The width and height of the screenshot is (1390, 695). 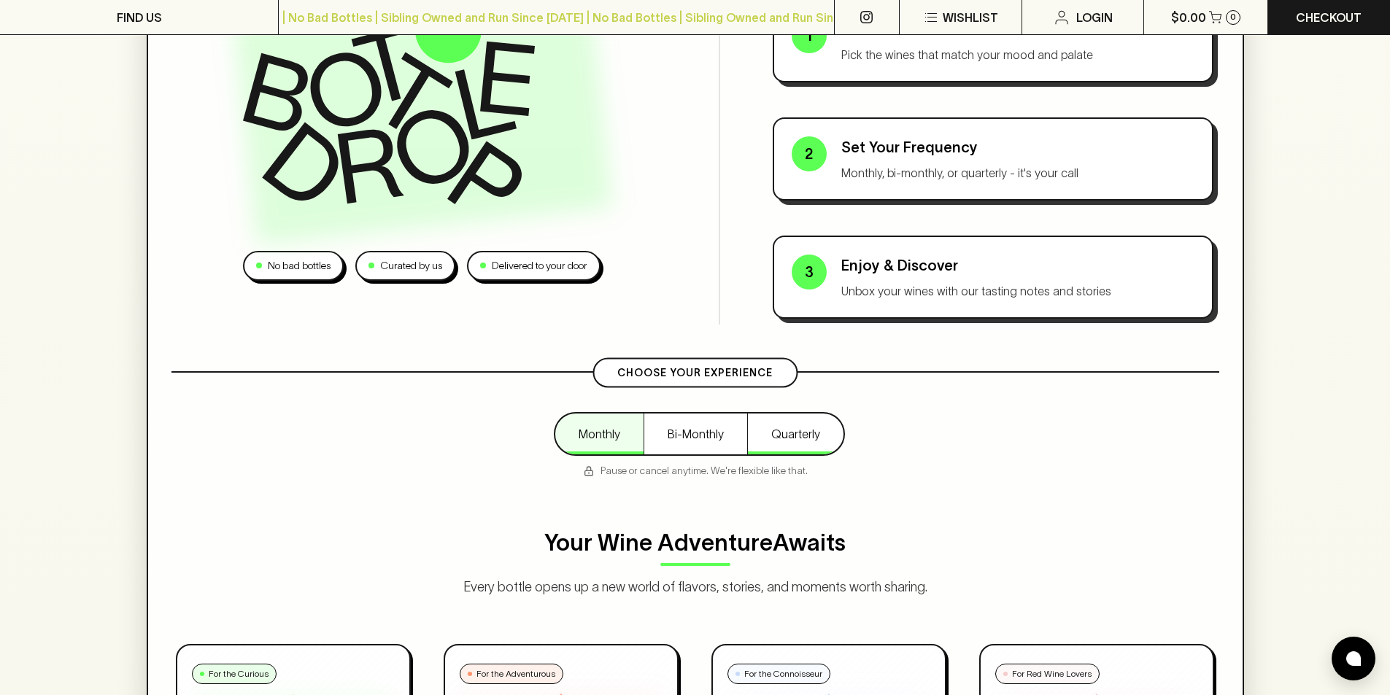 What do you see at coordinates (1018, 291) in the screenshot?
I see `p: Unbox your wines with our tasting notes and stories` at bounding box center [1018, 291].